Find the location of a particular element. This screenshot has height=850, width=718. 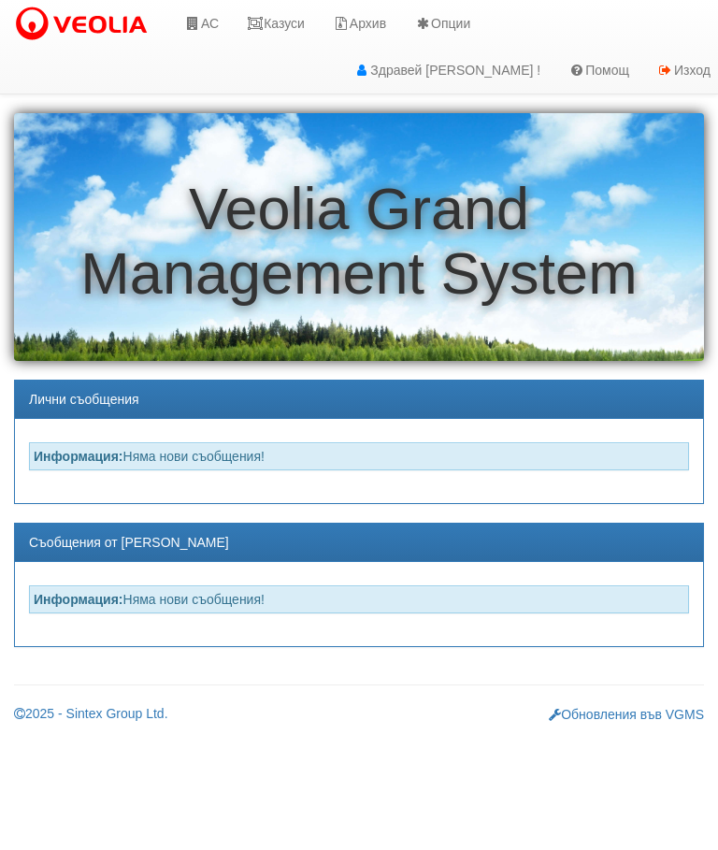

a: 2025 - Sintex Group Ltd. is located at coordinates (91, 714).